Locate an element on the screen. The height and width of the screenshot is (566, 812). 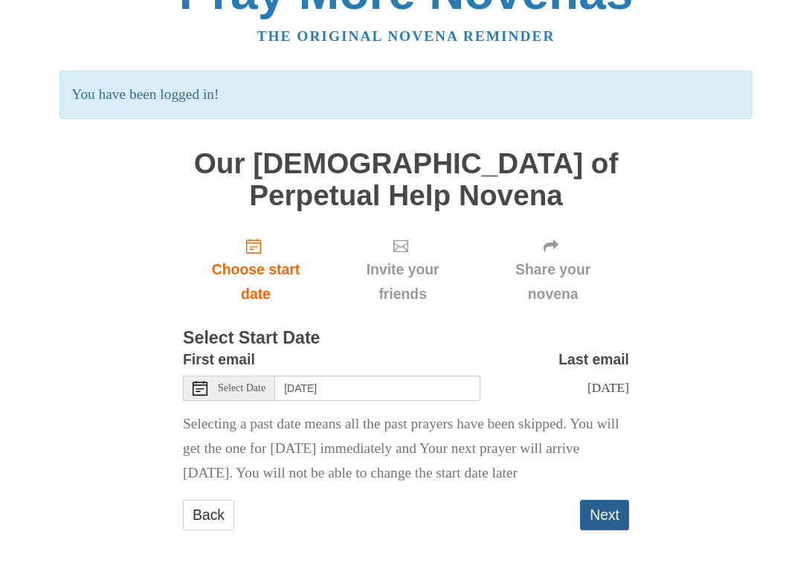
span: Choose start date is located at coordinates (256, 282).